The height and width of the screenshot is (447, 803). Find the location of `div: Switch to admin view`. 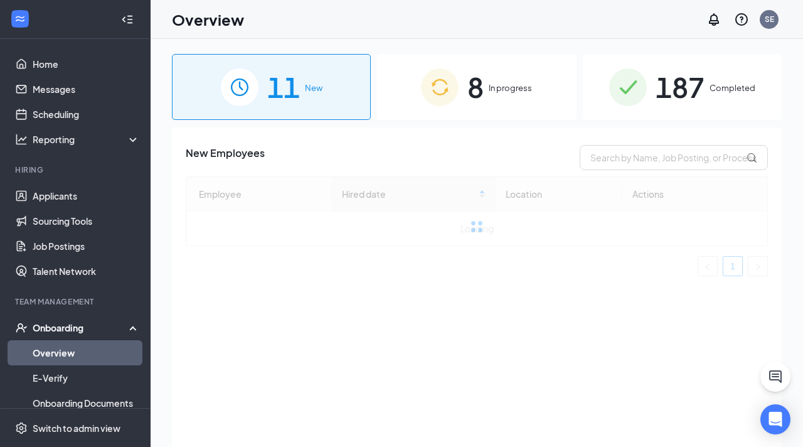

div: Switch to admin view is located at coordinates (77, 428).